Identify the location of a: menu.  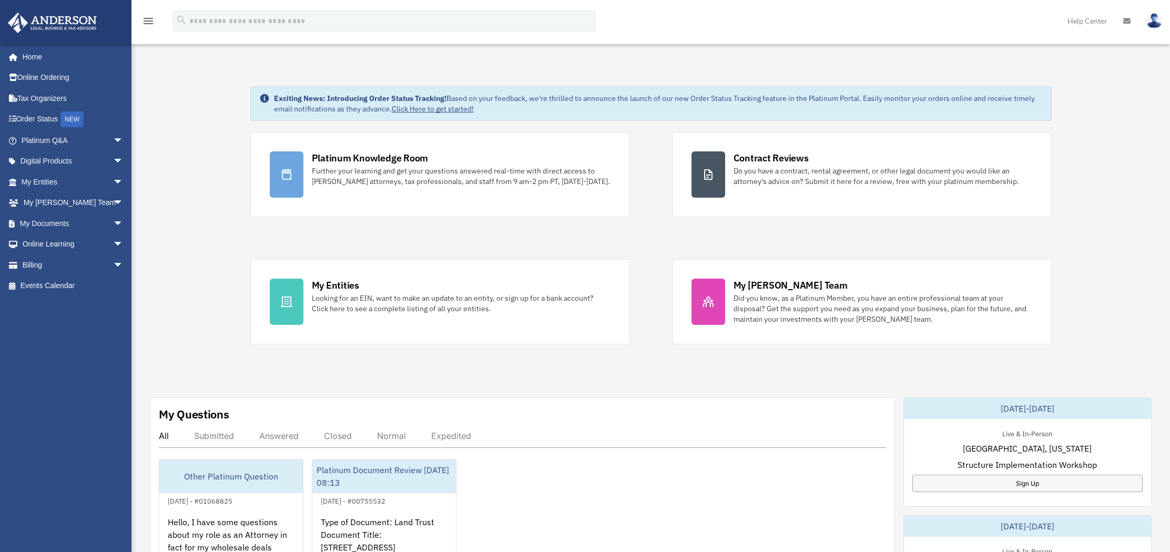
(148, 23).